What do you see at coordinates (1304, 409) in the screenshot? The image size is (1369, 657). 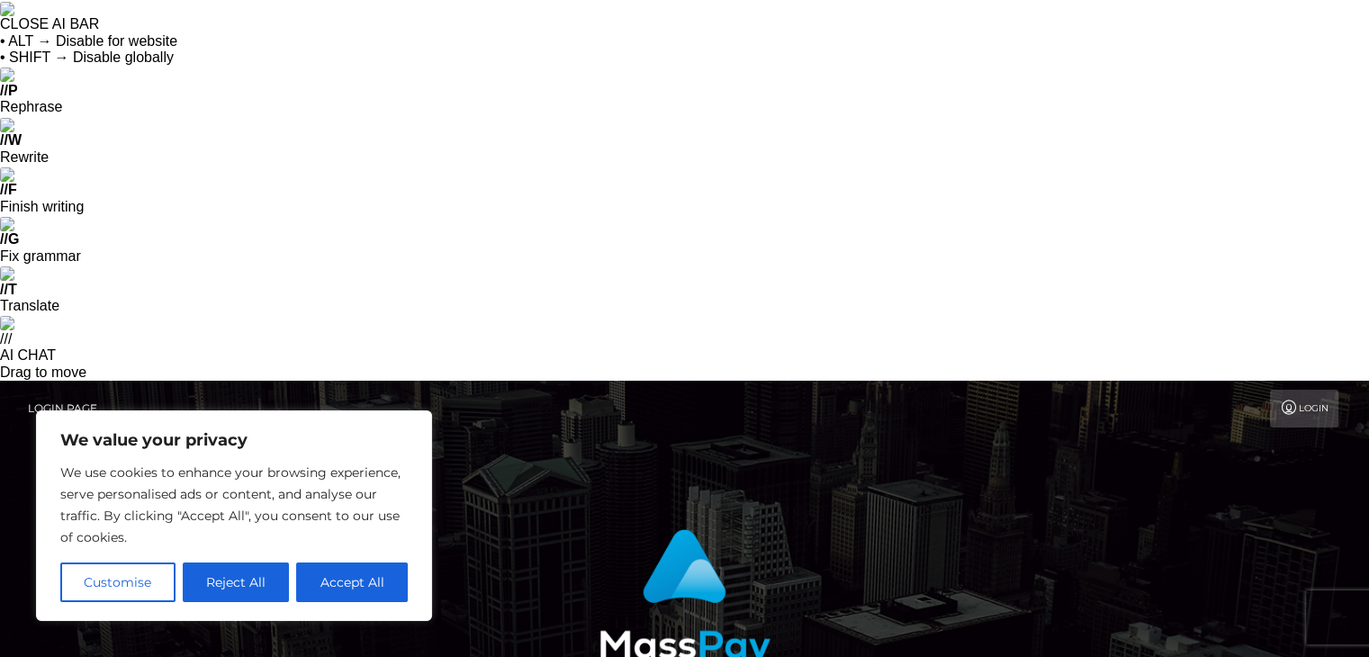 I see `a: Login` at bounding box center [1304, 409].